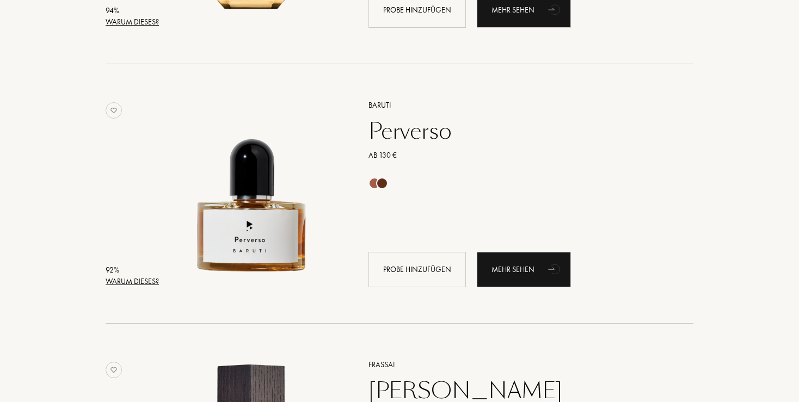 The image size is (799, 402). Describe the element at coordinates (252, 188) in the screenshot. I see `img: Perverso Baruti` at that location.